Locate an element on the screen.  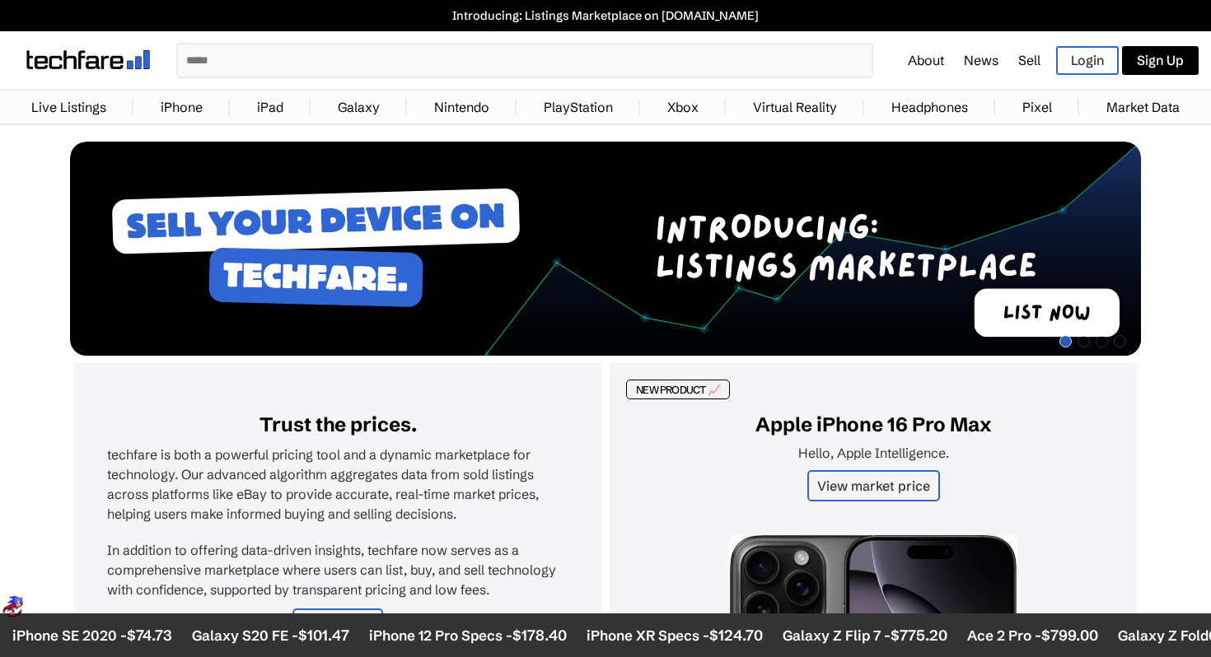
div: 1 / 4 is located at coordinates (606, 250).